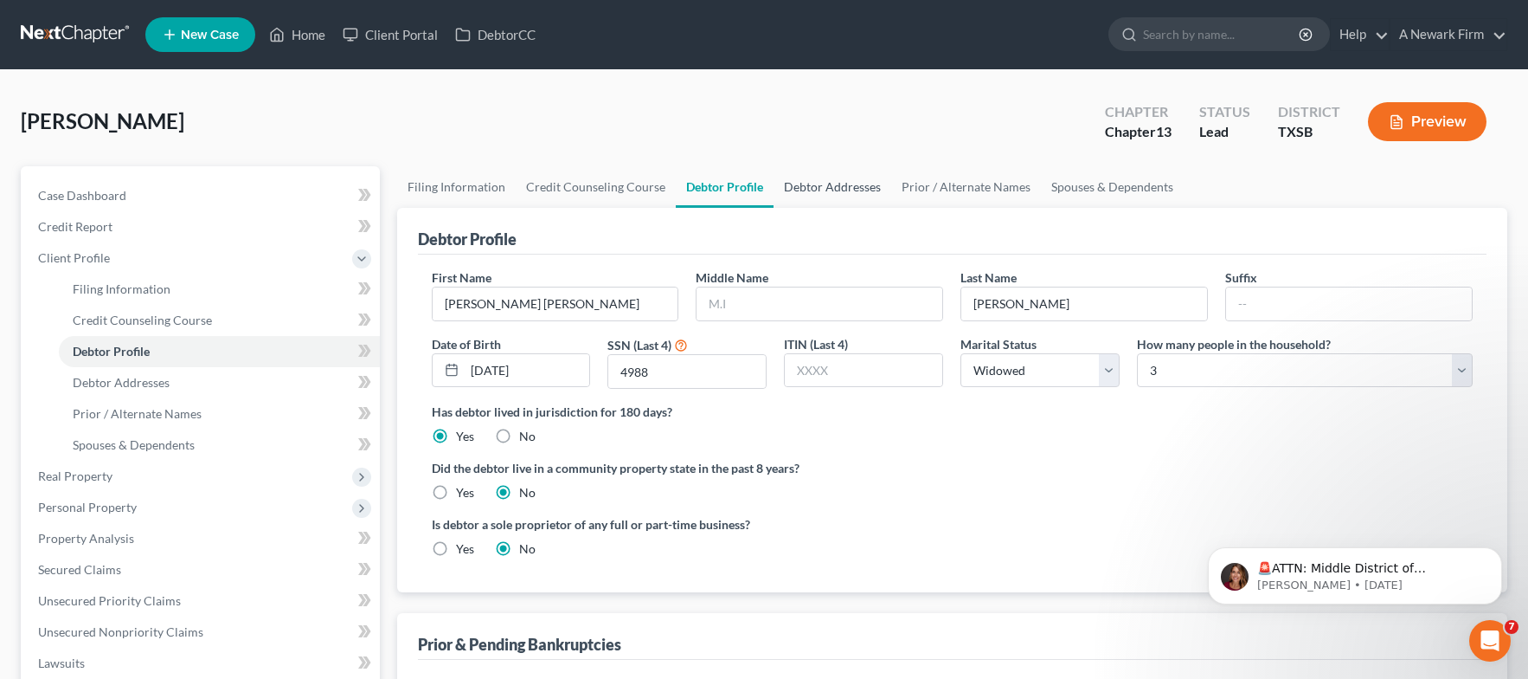  I want to click on span: Credit Counseling Course, so click(142, 319).